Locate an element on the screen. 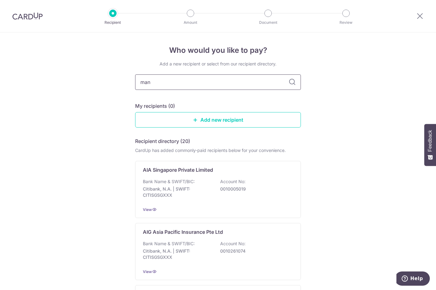  span: Help is located at coordinates (20, 7).